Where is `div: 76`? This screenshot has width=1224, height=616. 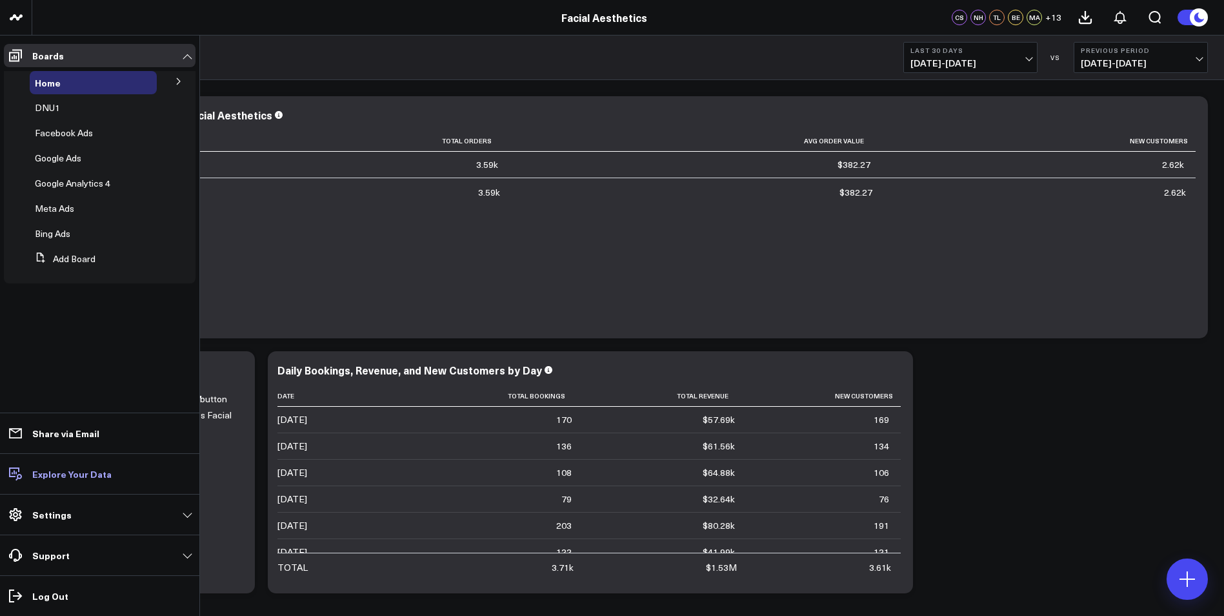 div: 76 is located at coordinates (884, 499).